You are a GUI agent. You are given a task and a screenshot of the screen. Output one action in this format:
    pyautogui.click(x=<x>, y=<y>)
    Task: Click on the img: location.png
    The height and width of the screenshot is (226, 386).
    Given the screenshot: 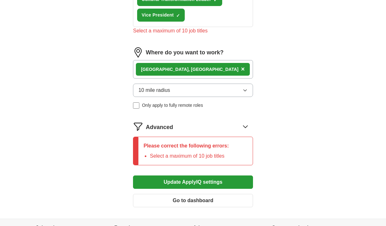 What is the action you would take?
    pyautogui.click(x=138, y=52)
    